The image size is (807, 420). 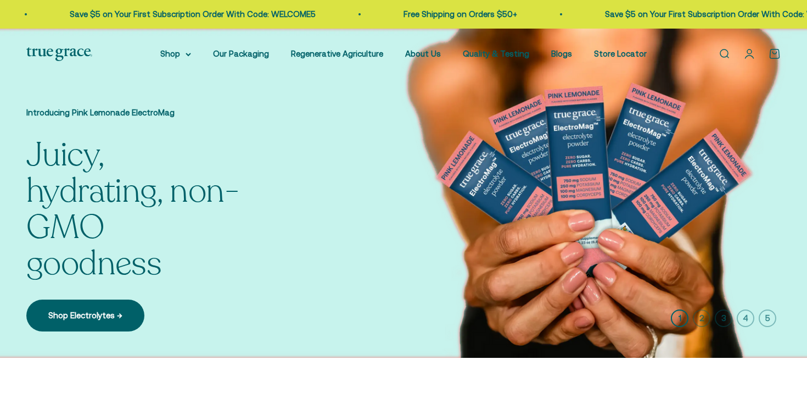 What do you see at coordinates (445, 14) in the screenshot?
I see `a: Free Shipping on Orders $50+` at bounding box center [445, 14].